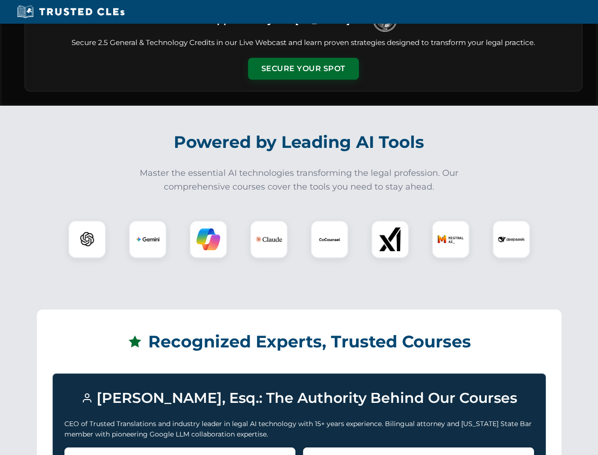 The width and height of the screenshot is (598, 455). Describe the element at coordinates (208, 239) in the screenshot. I see `img: Copilot Logo` at that location.